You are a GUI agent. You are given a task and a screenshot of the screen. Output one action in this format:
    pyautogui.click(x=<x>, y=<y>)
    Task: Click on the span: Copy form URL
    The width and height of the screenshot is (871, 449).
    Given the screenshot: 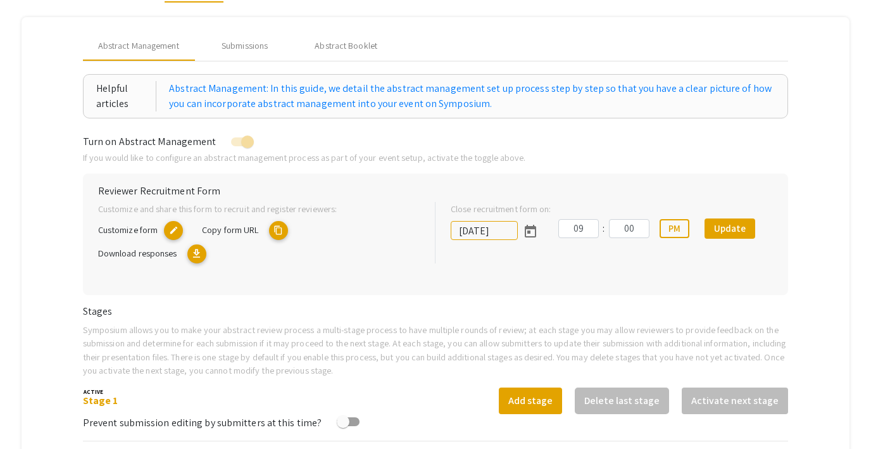 What is the action you would take?
    pyautogui.click(x=230, y=229)
    